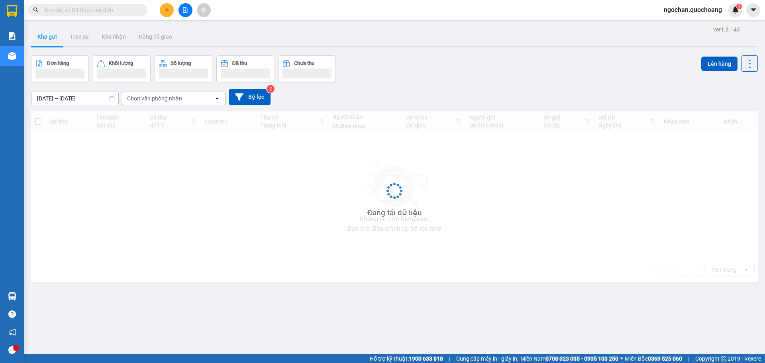 The image size is (765, 363). What do you see at coordinates (753, 10) in the screenshot?
I see `span: caret-down` at bounding box center [753, 10].